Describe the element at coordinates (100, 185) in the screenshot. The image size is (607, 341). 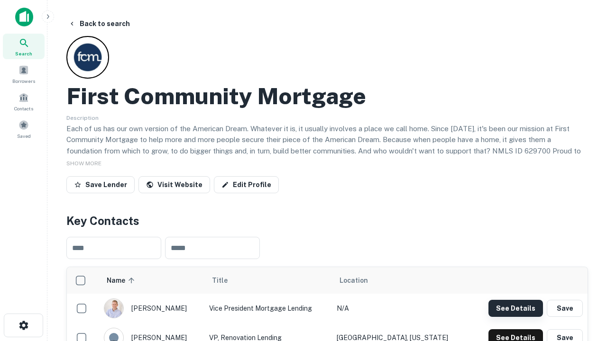
I see `button: Save Lender` at that location.